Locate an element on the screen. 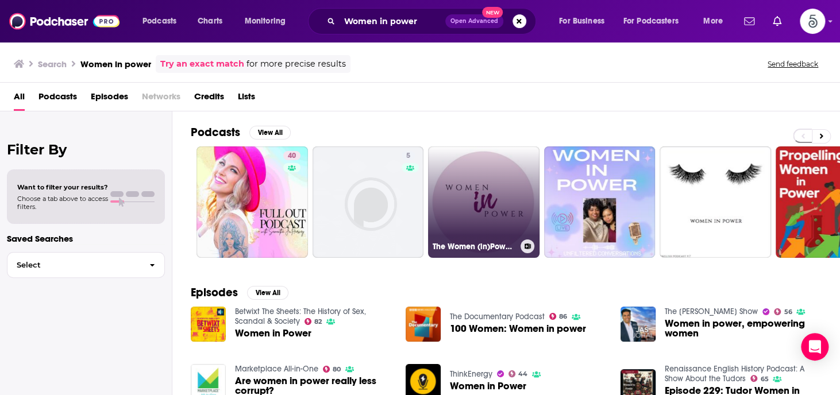 The height and width of the screenshot is (395, 840). a: The Jas Johal Show is located at coordinates (711, 311).